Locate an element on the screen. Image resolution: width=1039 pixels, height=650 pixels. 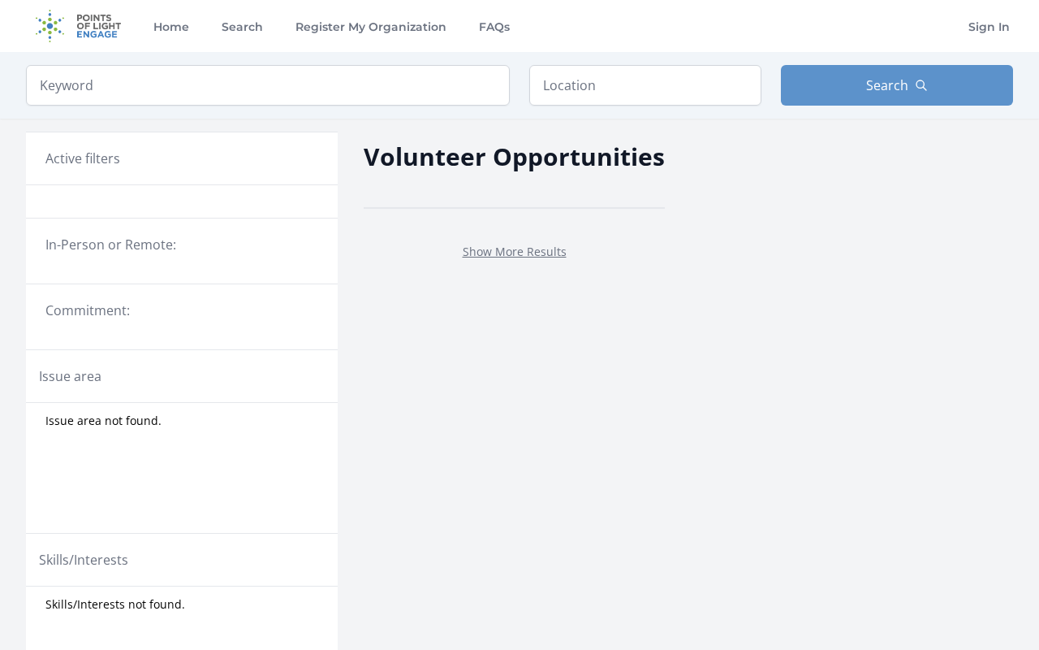
h2: Volunteer Opportunities is located at coordinates (514, 156).